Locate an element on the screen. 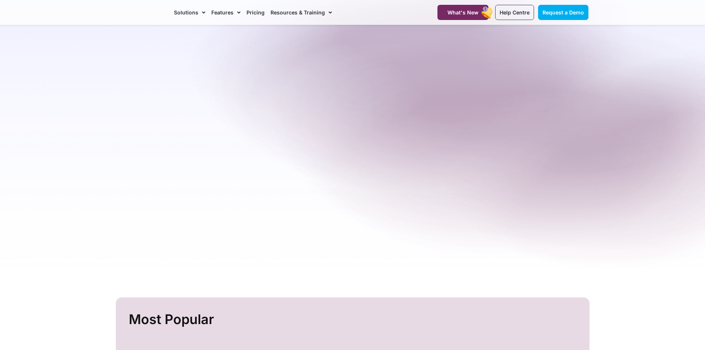  span: Request a Demo is located at coordinates (563, 12).